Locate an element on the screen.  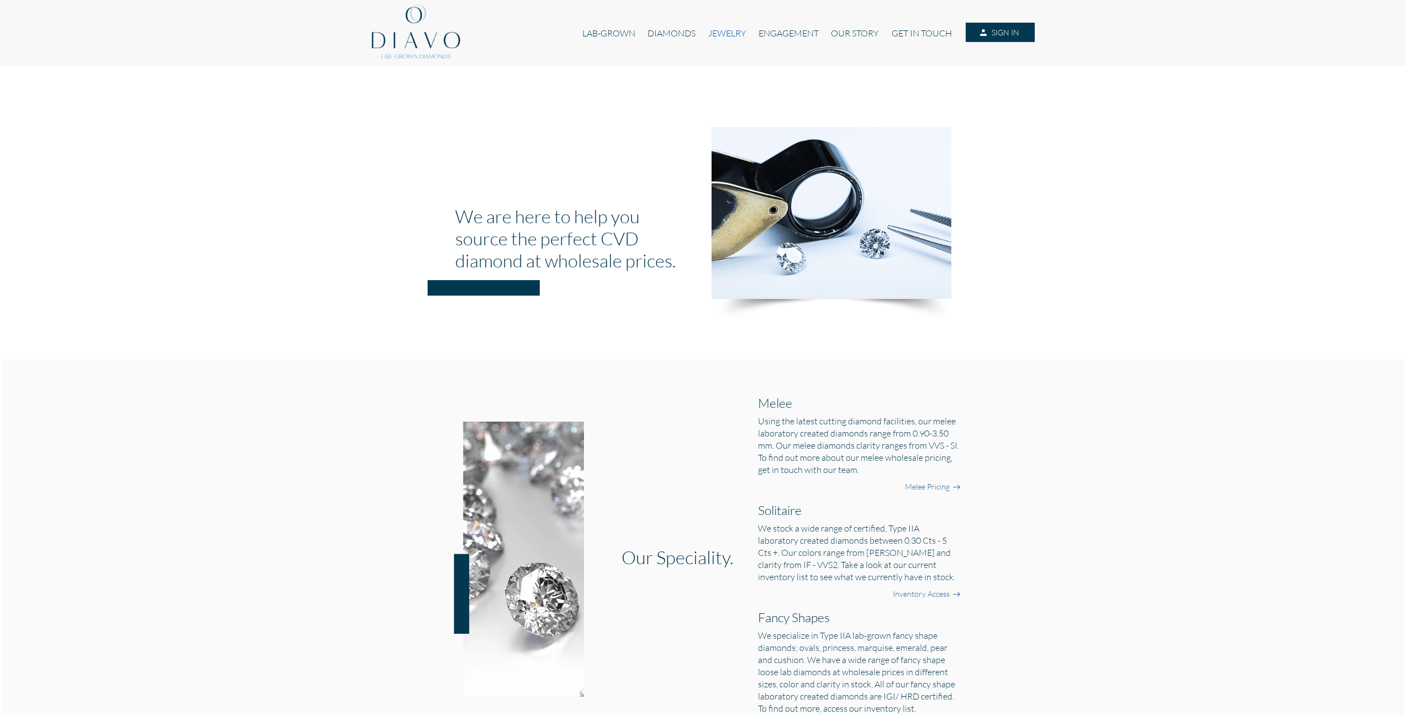
a: GET IN TOUCH is located at coordinates (922, 33).